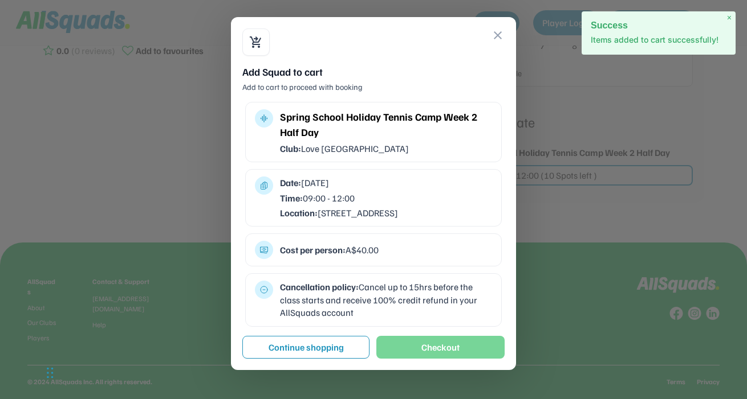  Describe the element at coordinates (373, 72) in the screenshot. I see `div: Add Squad to cart` at that location.